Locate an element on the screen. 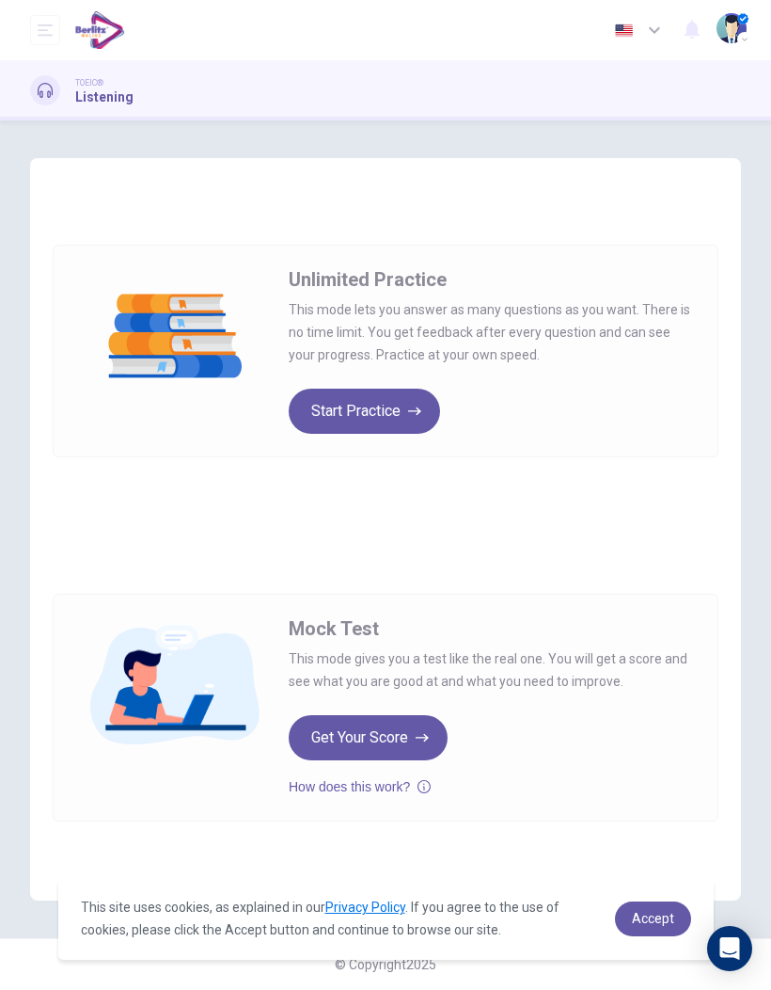  span: Unlimited Practice is located at coordinates (368, 279).